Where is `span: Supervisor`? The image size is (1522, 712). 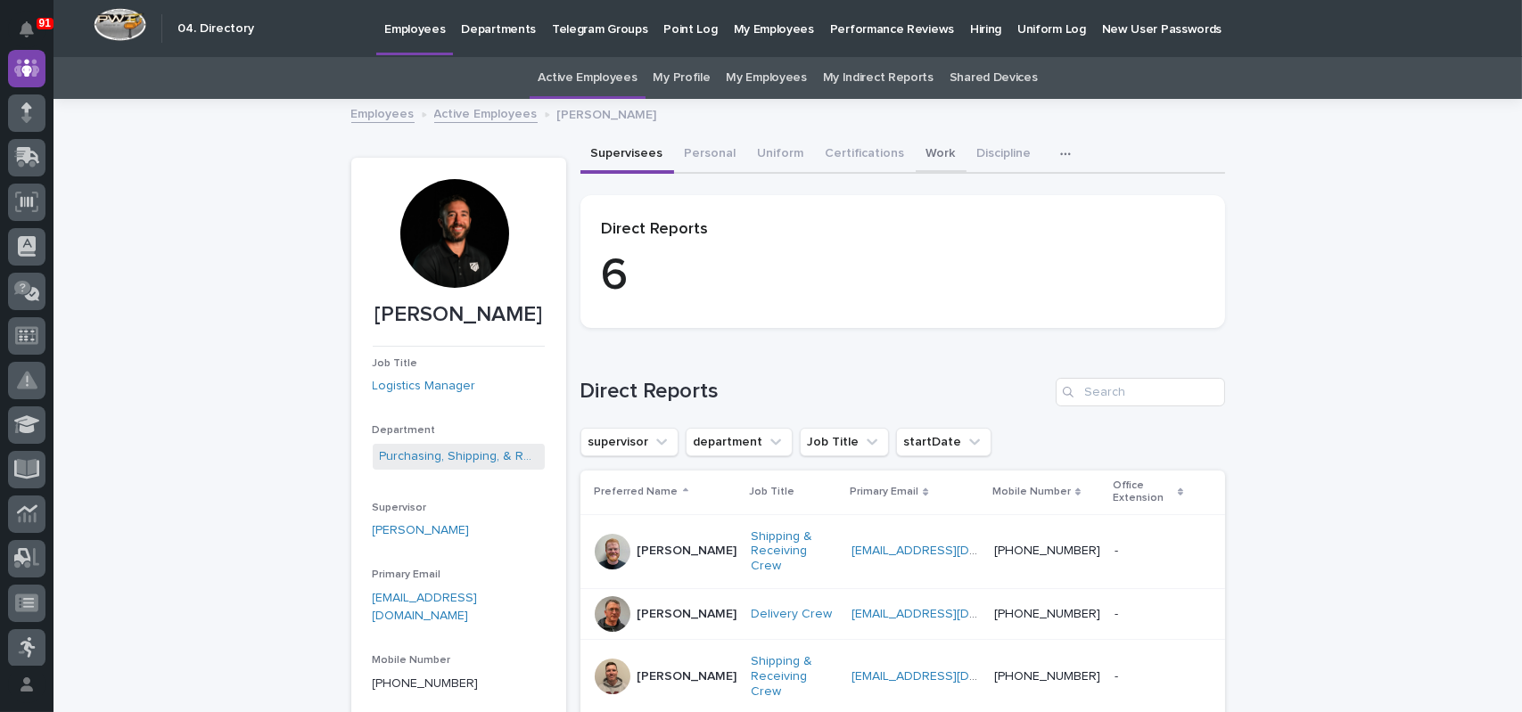 span: Supervisor is located at coordinates (399, 508).